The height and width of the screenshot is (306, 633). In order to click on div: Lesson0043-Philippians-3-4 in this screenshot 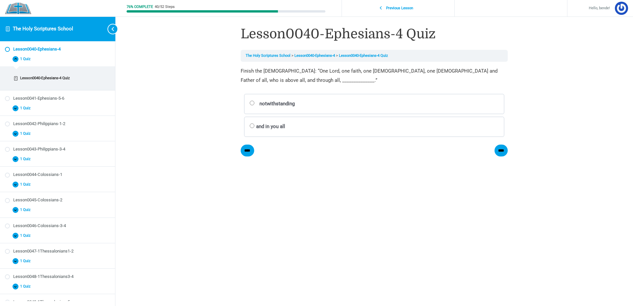, I will do `click(62, 149)`.